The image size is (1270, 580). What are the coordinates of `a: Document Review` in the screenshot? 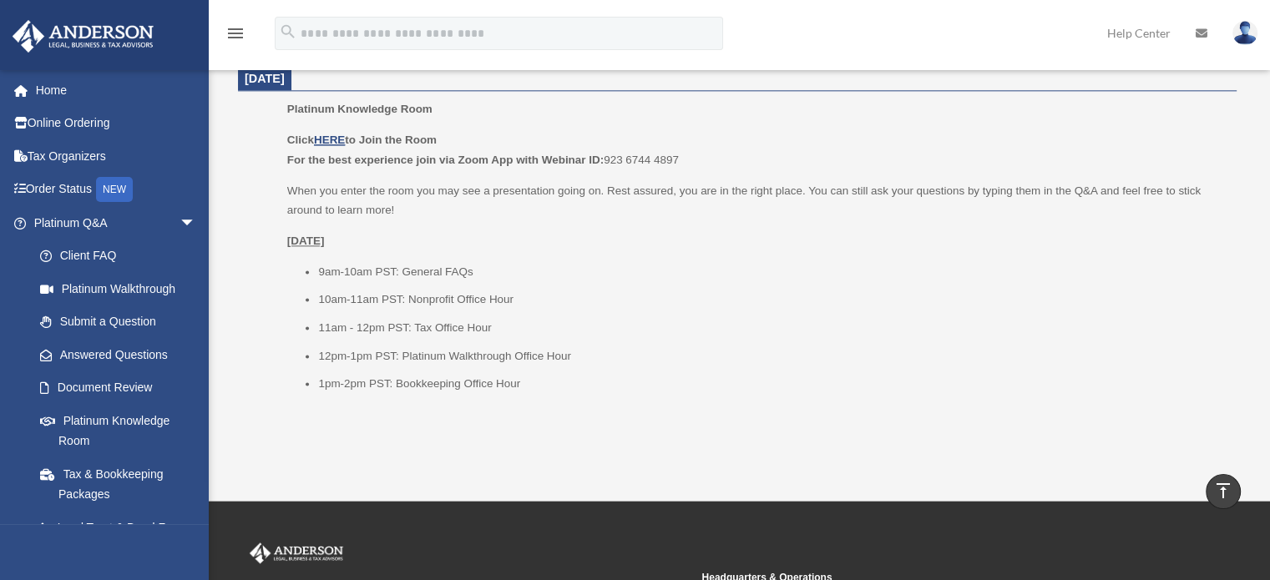 It's located at (122, 388).